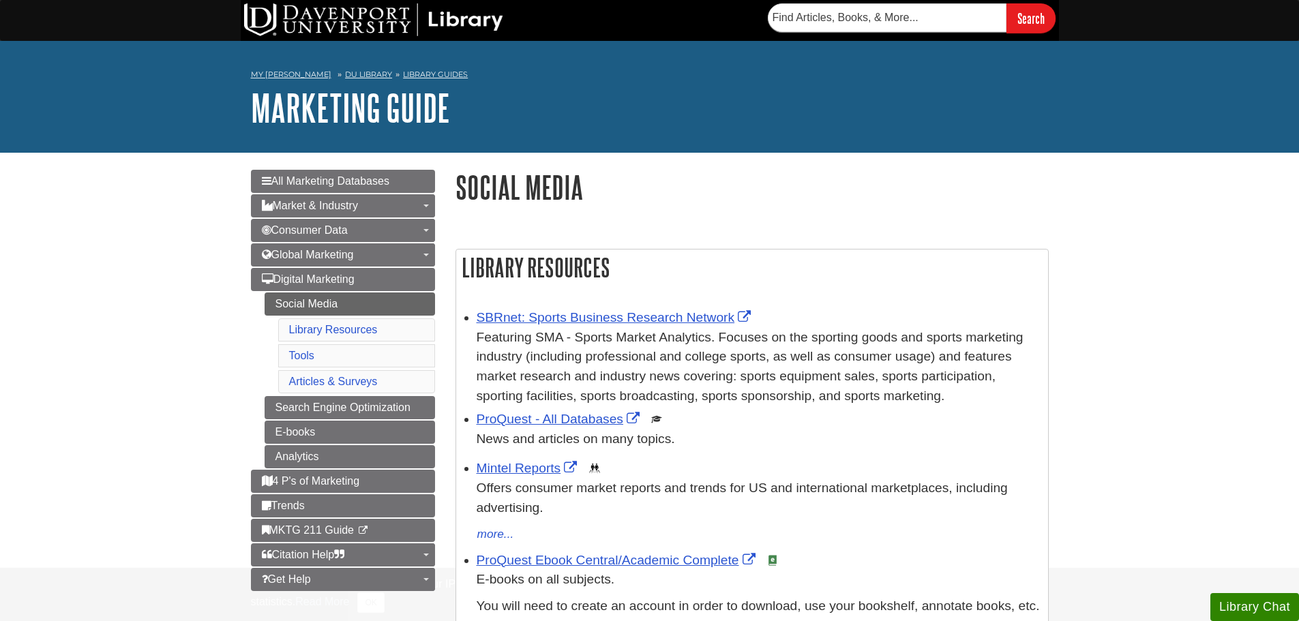 The width and height of the screenshot is (1299, 621). I want to click on img: DU Library, so click(374, 20).